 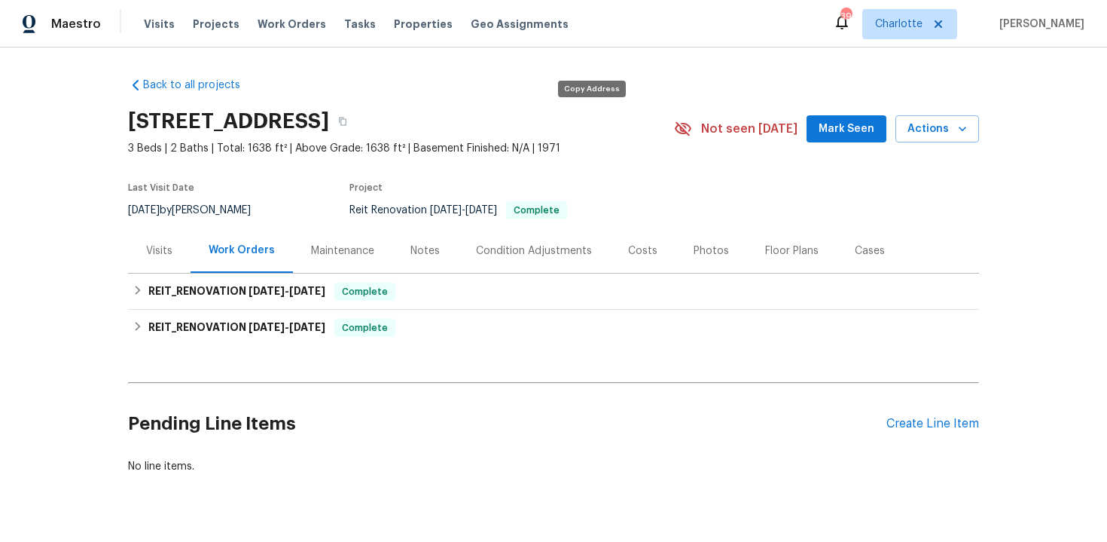 I want to click on div: Condition Adjustments, so click(x=534, y=251).